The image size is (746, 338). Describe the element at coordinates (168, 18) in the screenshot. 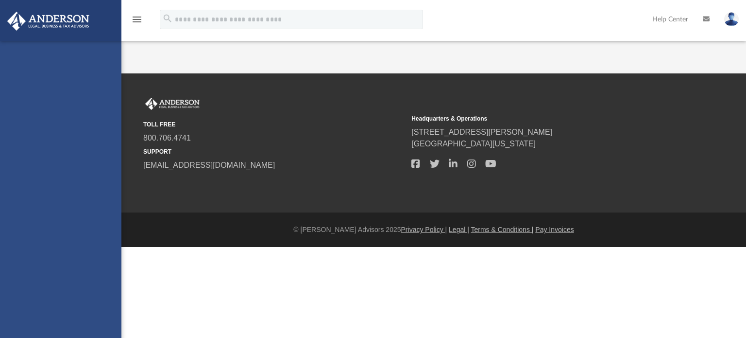

I see `i: search` at that location.